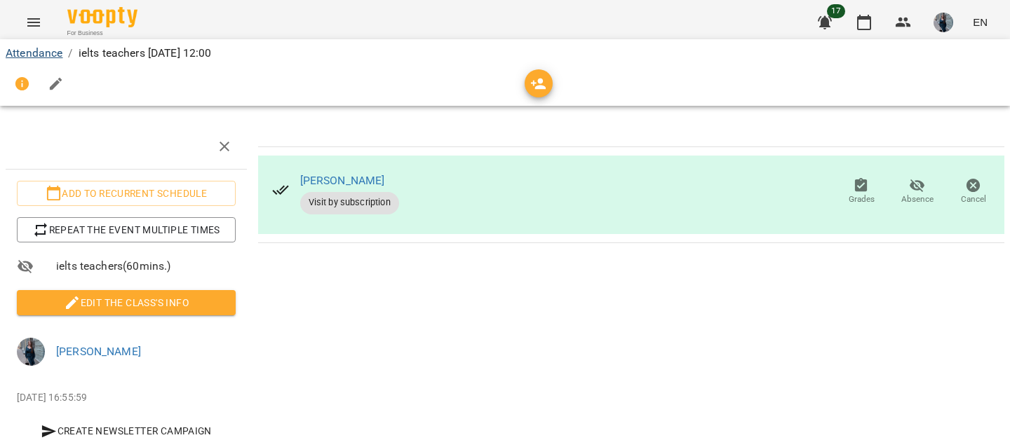  I want to click on span: ielts teachers ( 60 mins. ), so click(146, 266).